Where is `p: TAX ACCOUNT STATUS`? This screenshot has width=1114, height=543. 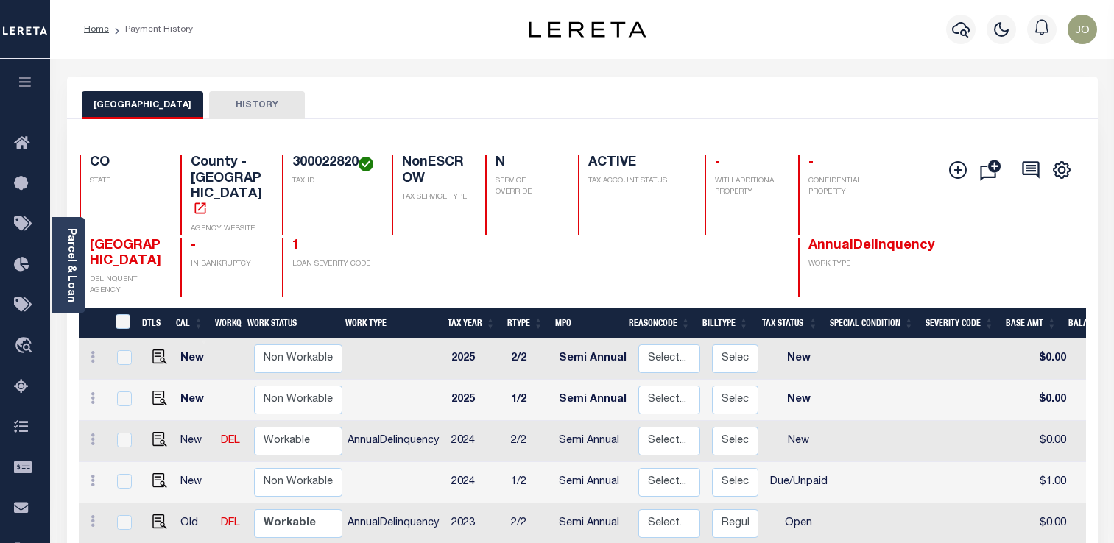 p: TAX ACCOUNT STATUS is located at coordinates (638, 181).